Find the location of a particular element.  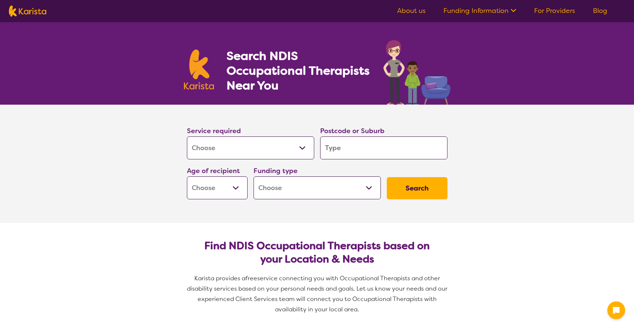

span: free is located at coordinates (251, 278).